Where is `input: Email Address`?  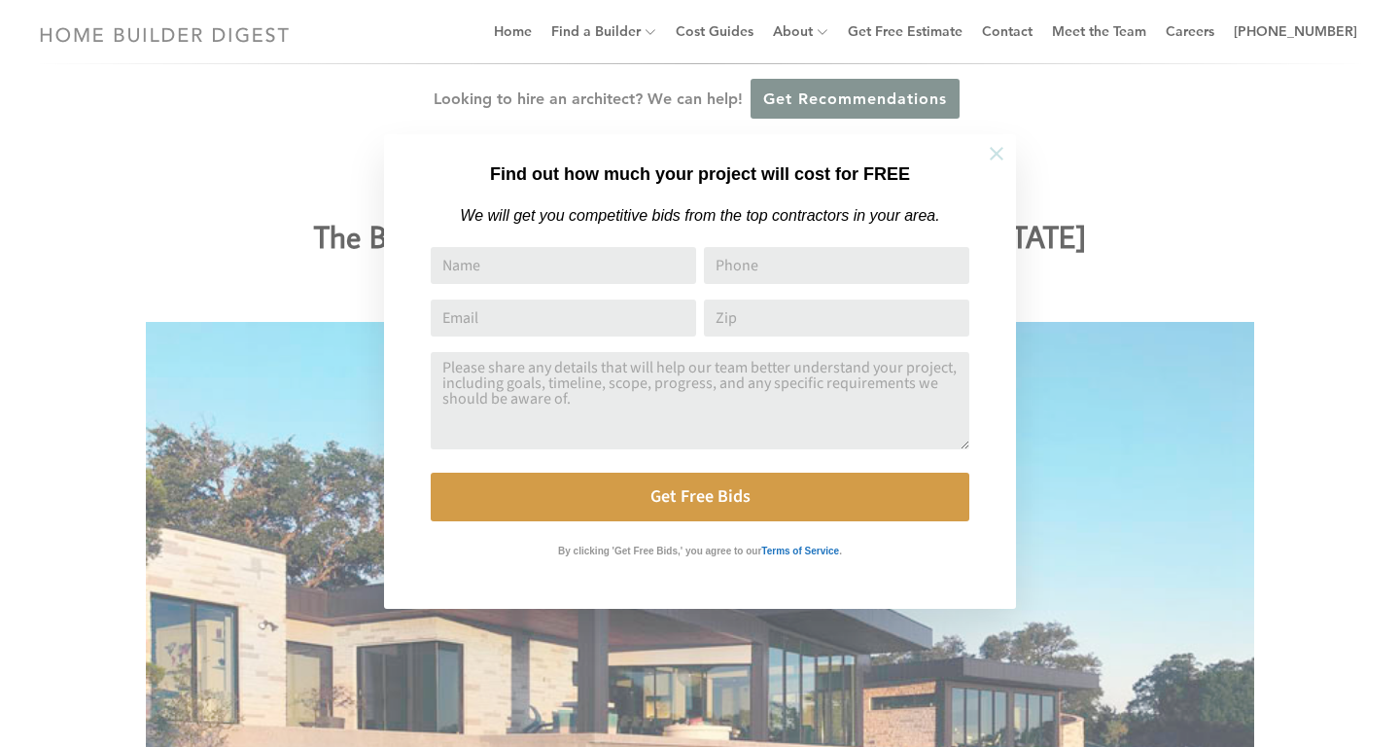 input: Email Address is located at coordinates (563, 318).